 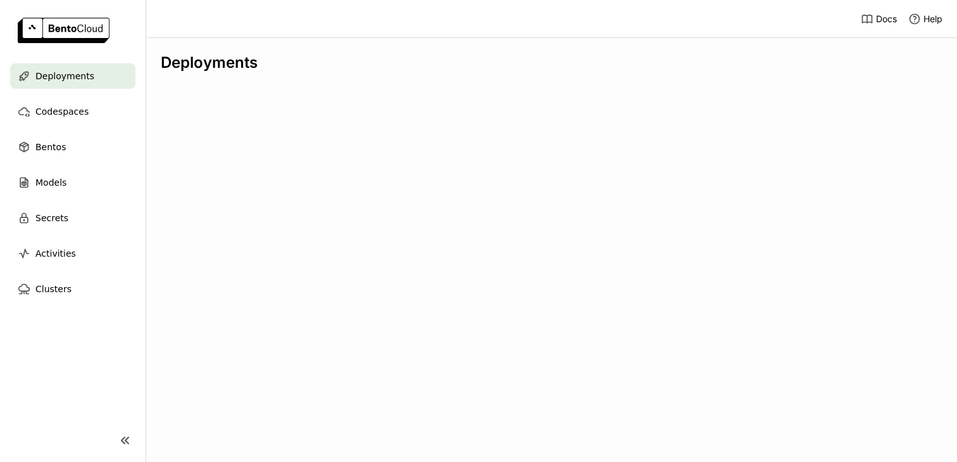 What do you see at coordinates (926, 19) in the screenshot?
I see `div: Help` at bounding box center [926, 19].